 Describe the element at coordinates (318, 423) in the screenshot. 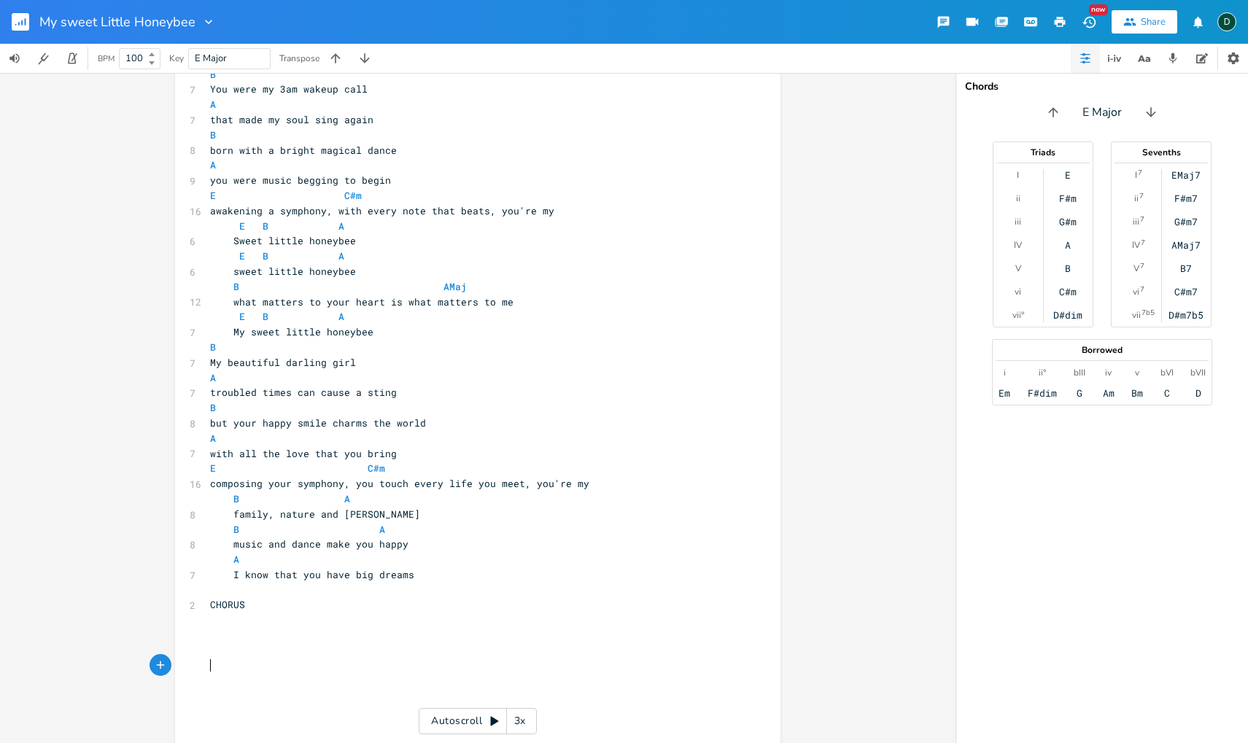

I see `span: but your happy smile charms the world` at that location.